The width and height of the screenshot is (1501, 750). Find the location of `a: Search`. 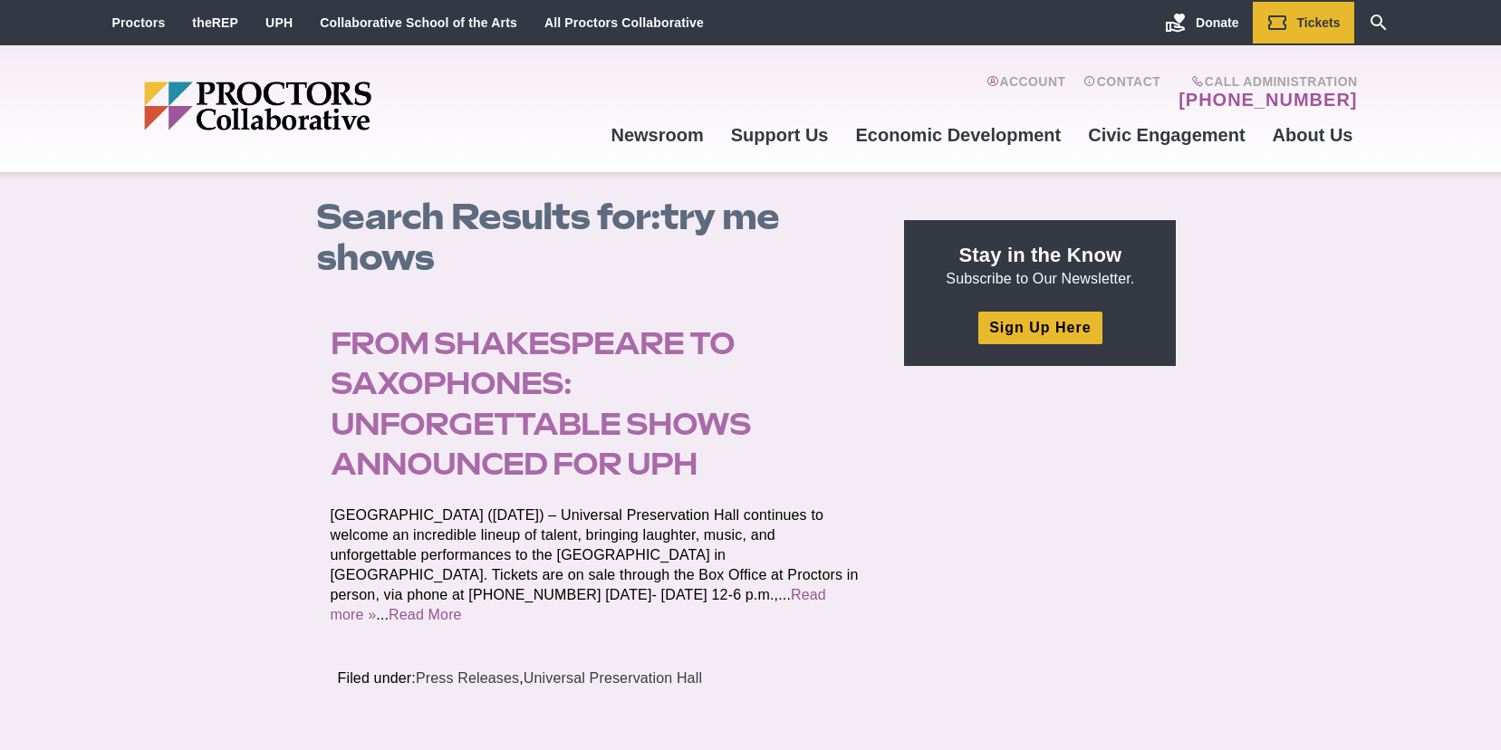

a: Search is located at coordinates (1378, 23).